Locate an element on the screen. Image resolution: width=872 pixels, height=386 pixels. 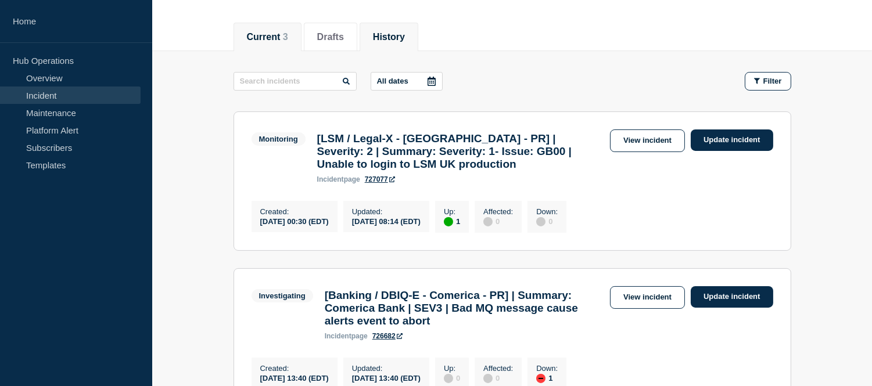
button: History is located at coordinates (388, 37).